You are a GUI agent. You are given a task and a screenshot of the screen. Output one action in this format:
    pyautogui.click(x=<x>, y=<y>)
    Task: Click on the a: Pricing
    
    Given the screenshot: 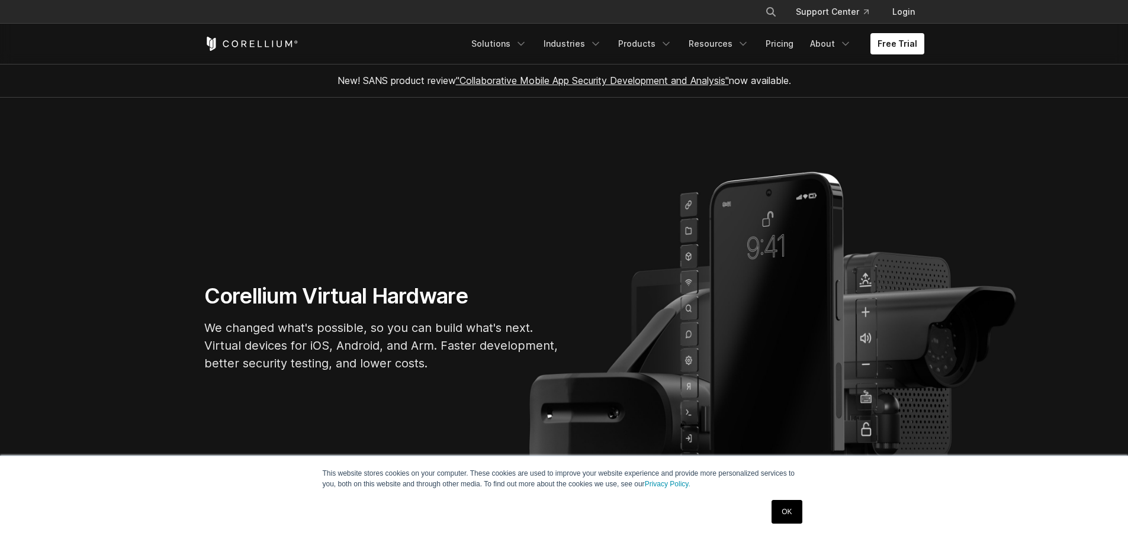 What is the action you would take?
    pyautogui.click(x=779, y=44)
    